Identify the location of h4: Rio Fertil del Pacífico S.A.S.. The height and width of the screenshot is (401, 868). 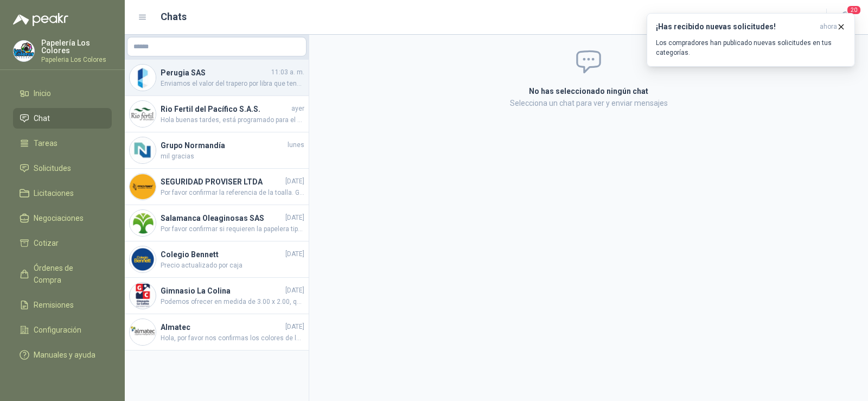
(225, 109).